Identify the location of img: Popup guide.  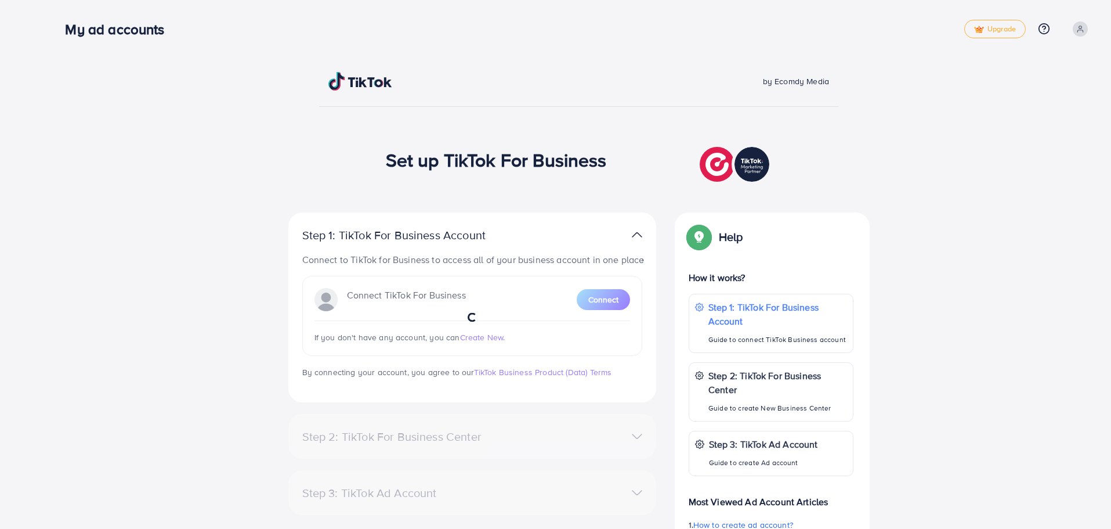
(699, 237).